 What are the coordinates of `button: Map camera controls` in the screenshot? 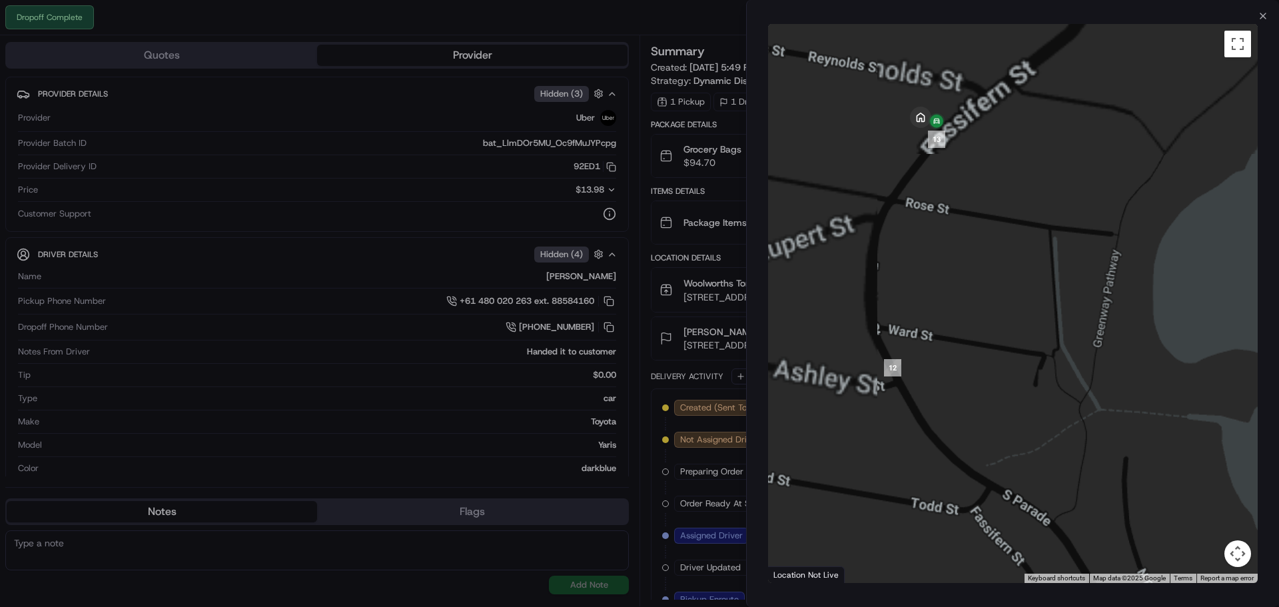 It's located at (1238, 554).